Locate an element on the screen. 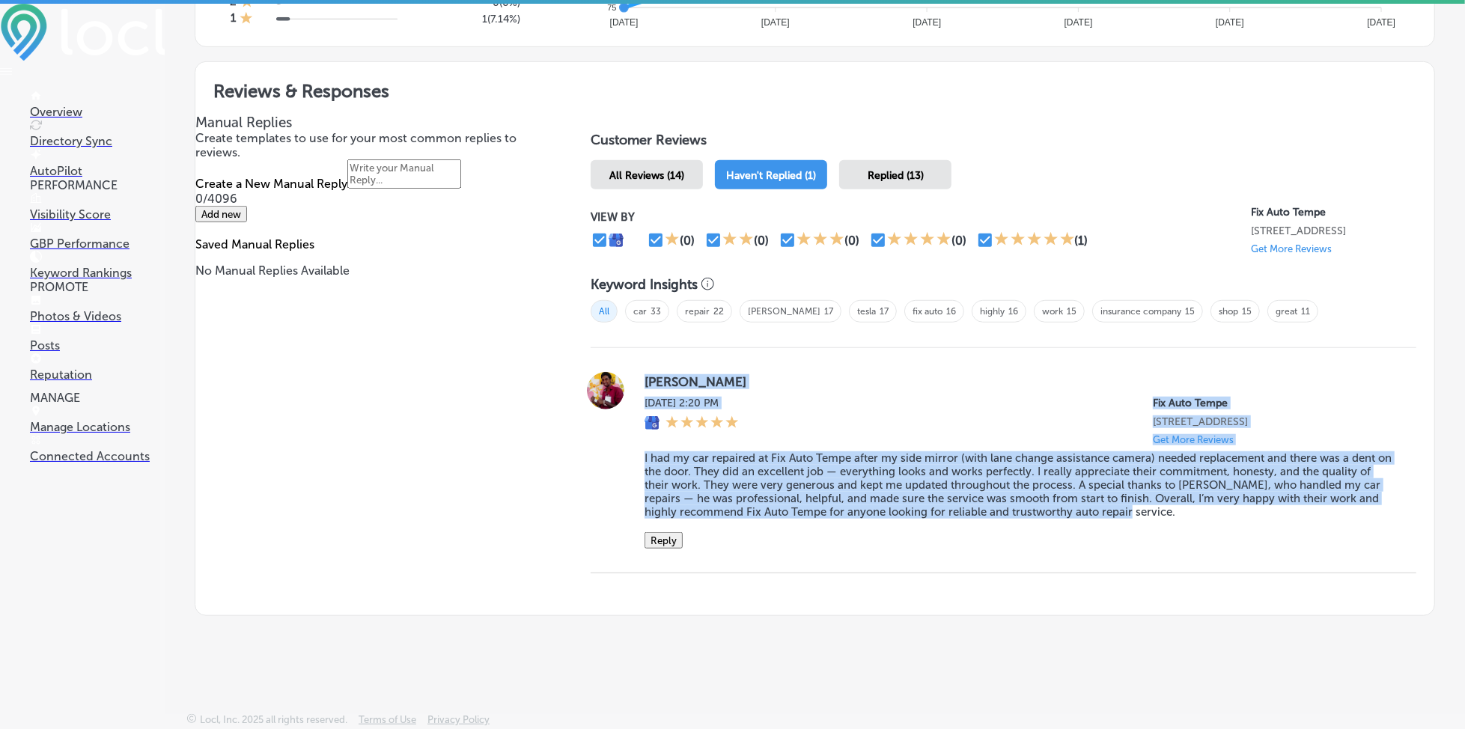 The image size is (1465, 729). button: Add new is located at coordinates (221, 214).